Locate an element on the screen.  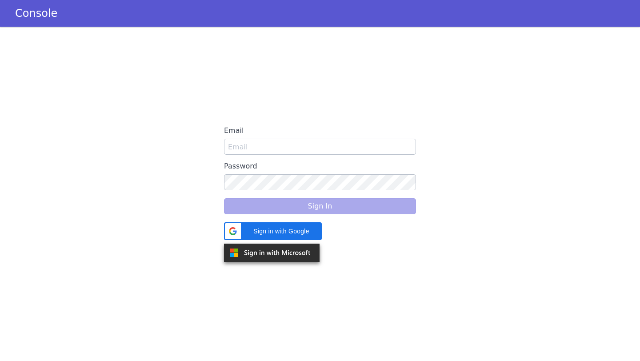
a: Console is located at coordinates (36, 13).